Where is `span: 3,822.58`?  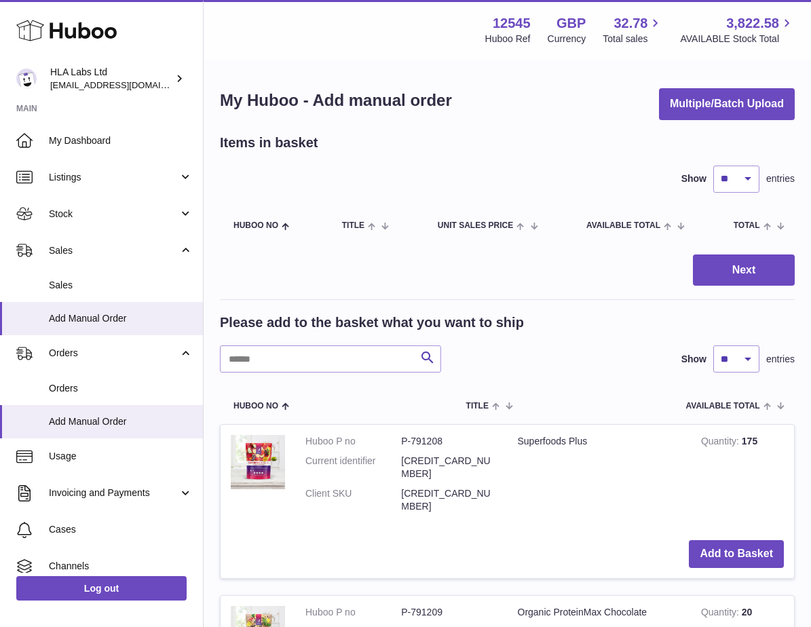 span: 3,822.58 is located at coordinates (753, 23).